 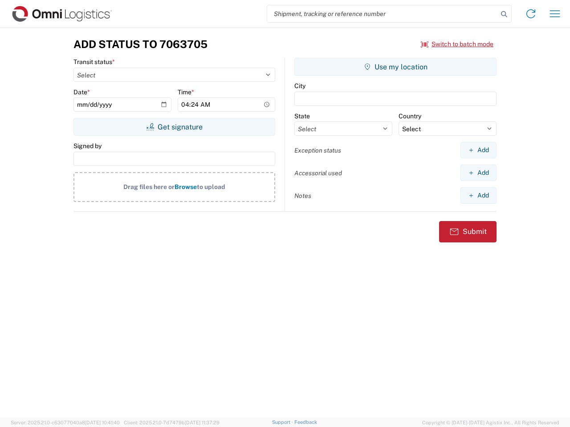 What do you see at coordinates (81, 92) in the screenshot?
I see `label: Date` at bounding box center [81, 92].